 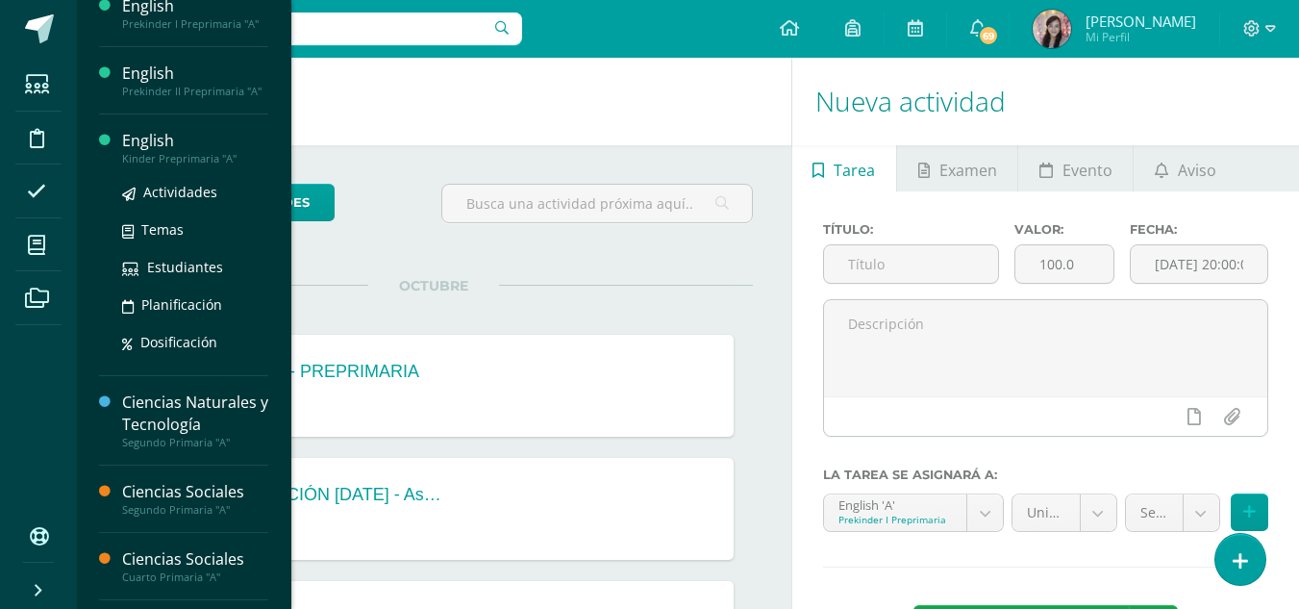 What do you see at coordinates (195, 577) in the screenshot?
I see `div: Cuarto Primaria "A"` at bounding box center [195, 577].